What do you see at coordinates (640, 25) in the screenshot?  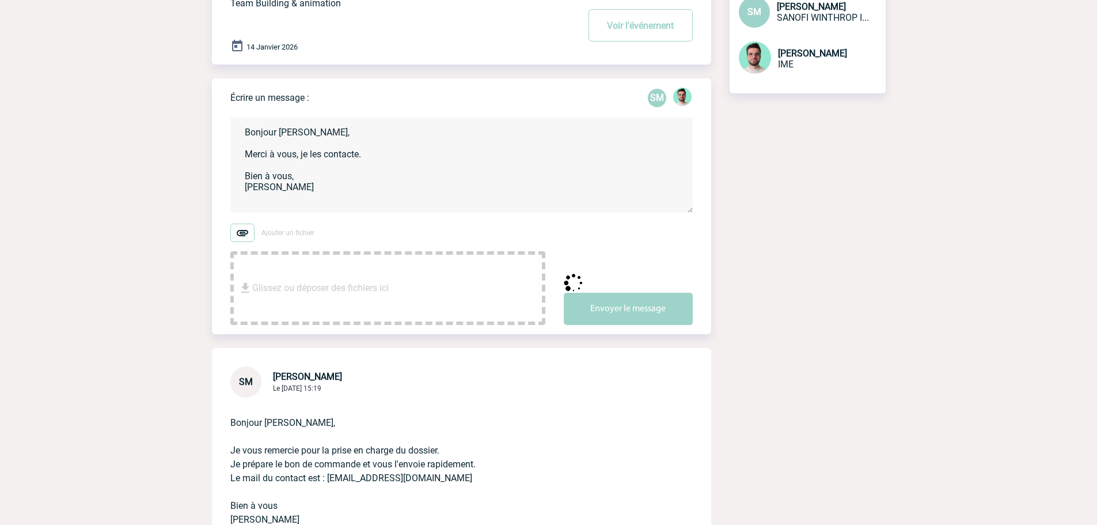 I see `button: Voir l'événement` at bounding box center [640, 25].